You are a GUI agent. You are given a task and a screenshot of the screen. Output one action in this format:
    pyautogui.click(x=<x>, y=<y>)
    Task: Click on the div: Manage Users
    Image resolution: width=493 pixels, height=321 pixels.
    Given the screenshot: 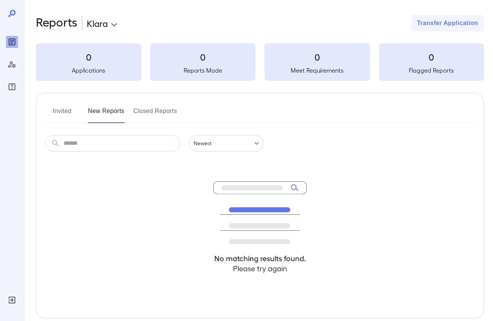 What is the action you would take?
    pyautogui.click(x=12, y=64)
    